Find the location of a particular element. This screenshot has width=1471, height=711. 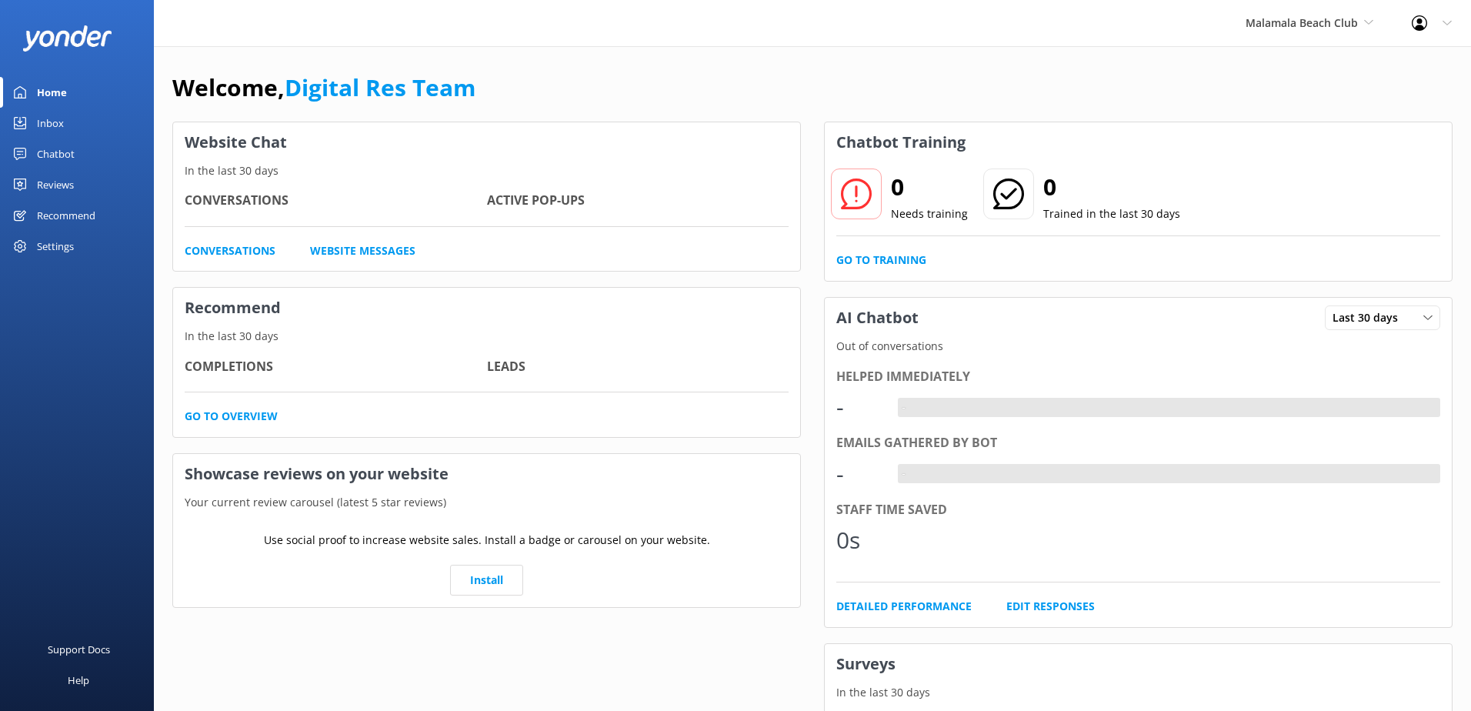

p: Your current review carousel (latest 5 star reviews) is located at coordinates (486, 502).